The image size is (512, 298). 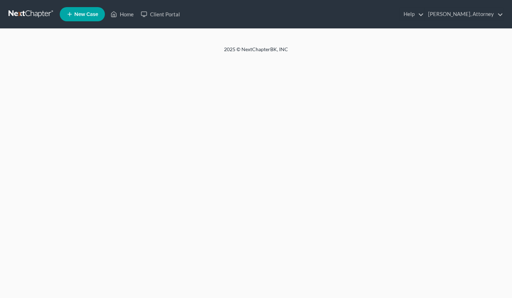 What do you see at coordinates (256, 52) in the screenshot?
I see `div: 2025 © NextChapterBK, INC` at bounding box center [256, 52].